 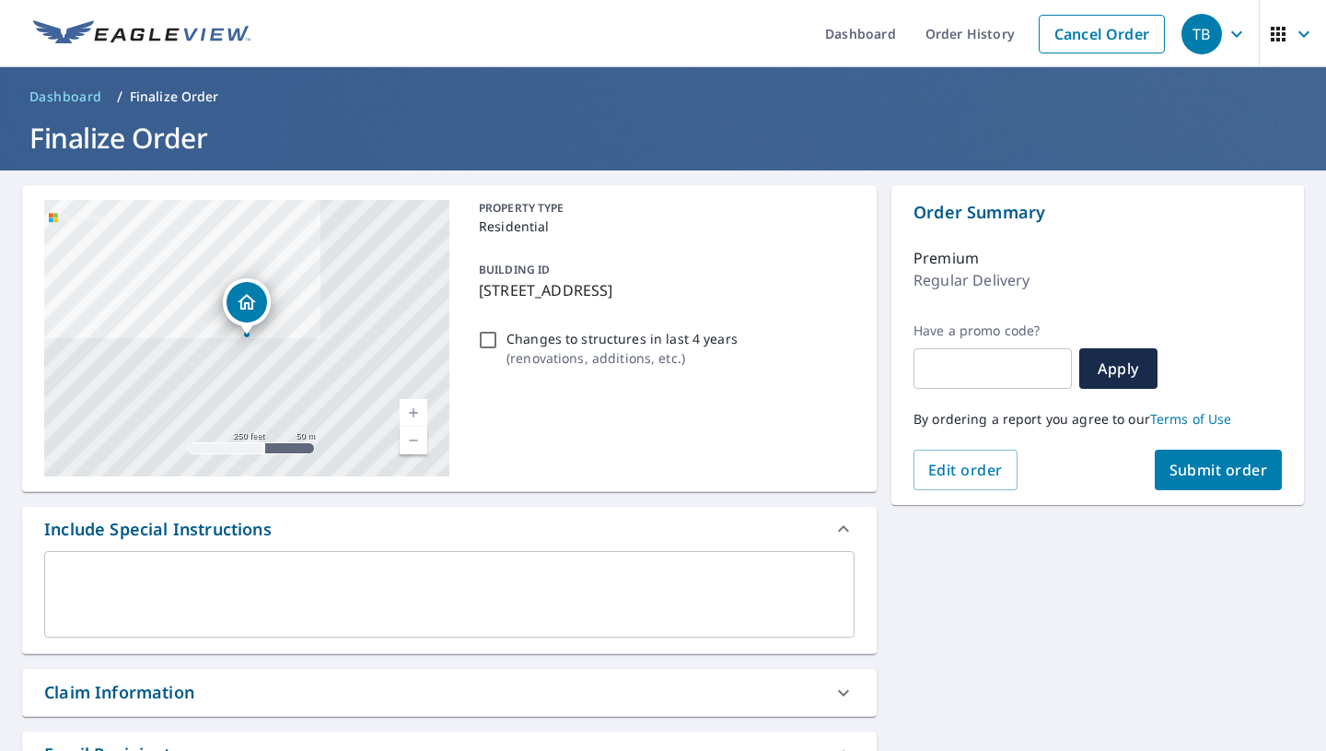 I want to click on p: Changes to structures in last 4 years, so click(x=622, y=338).